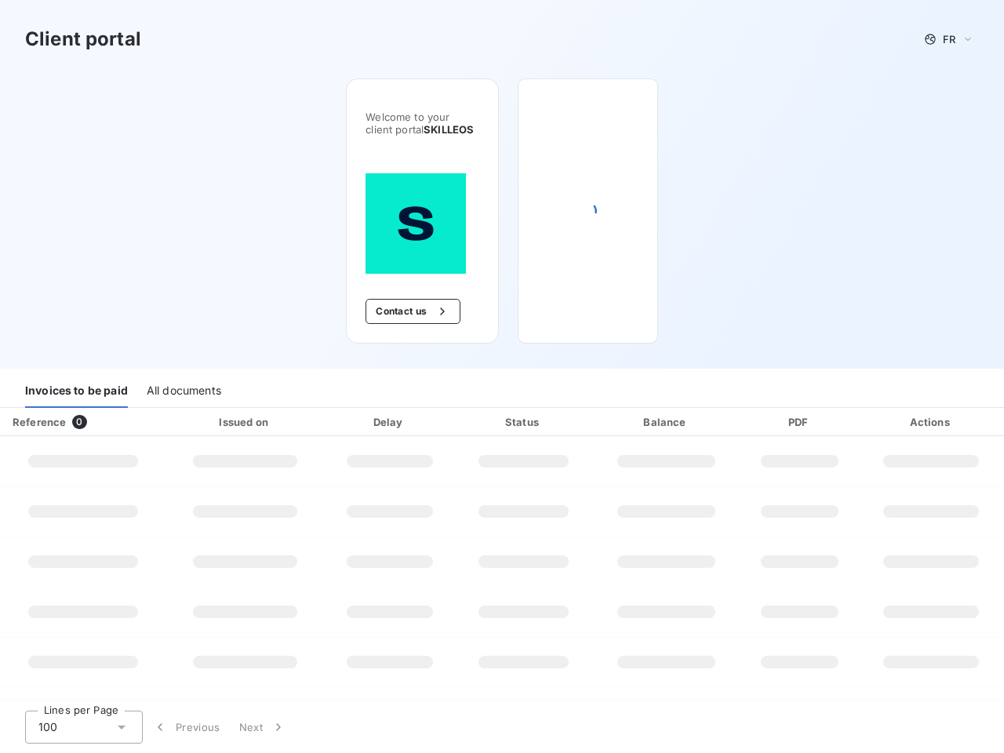 This screenshot has width=1004, height=753. I want to click on img: Company logo, so click(416, 224).